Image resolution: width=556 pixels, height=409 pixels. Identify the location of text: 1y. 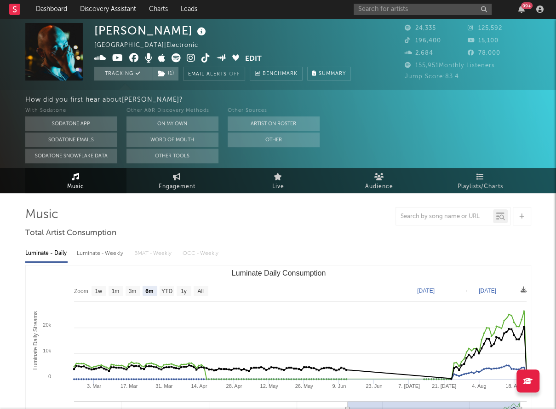
(184, 291).